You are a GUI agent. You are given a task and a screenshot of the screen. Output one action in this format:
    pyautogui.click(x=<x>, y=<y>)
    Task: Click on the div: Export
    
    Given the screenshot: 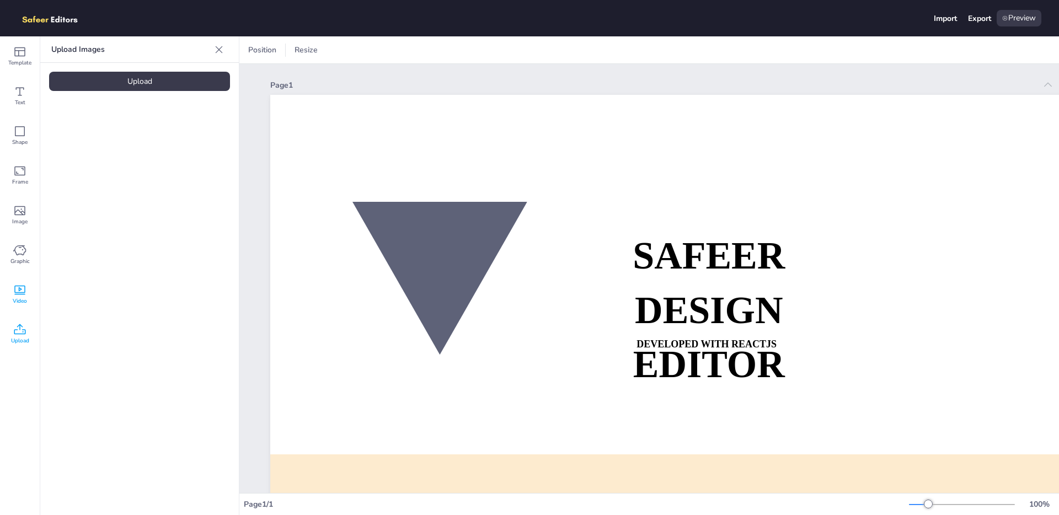 What is the action you would take?
    pyautogui.click(x=980, y=18)
    